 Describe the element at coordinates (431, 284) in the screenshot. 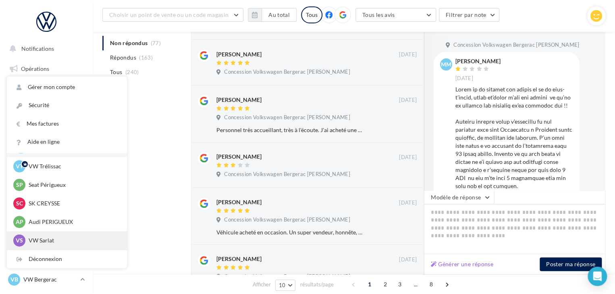

I see `span: 8` at that location.